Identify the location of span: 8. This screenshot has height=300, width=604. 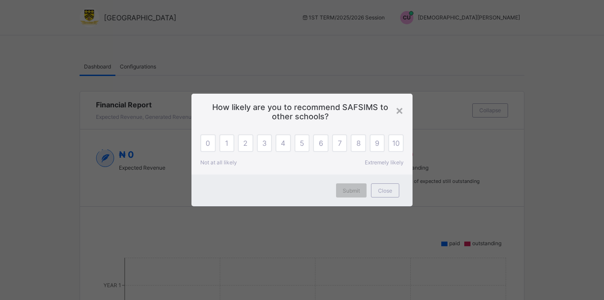
(359, 143).